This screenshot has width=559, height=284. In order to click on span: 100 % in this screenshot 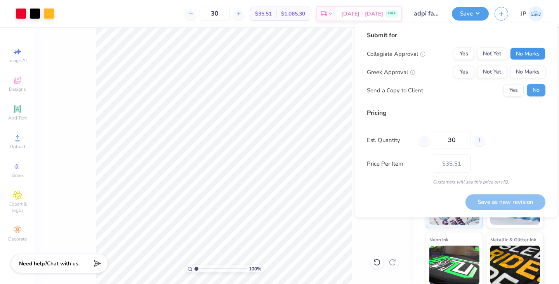, I will do `click(255, 269)`.